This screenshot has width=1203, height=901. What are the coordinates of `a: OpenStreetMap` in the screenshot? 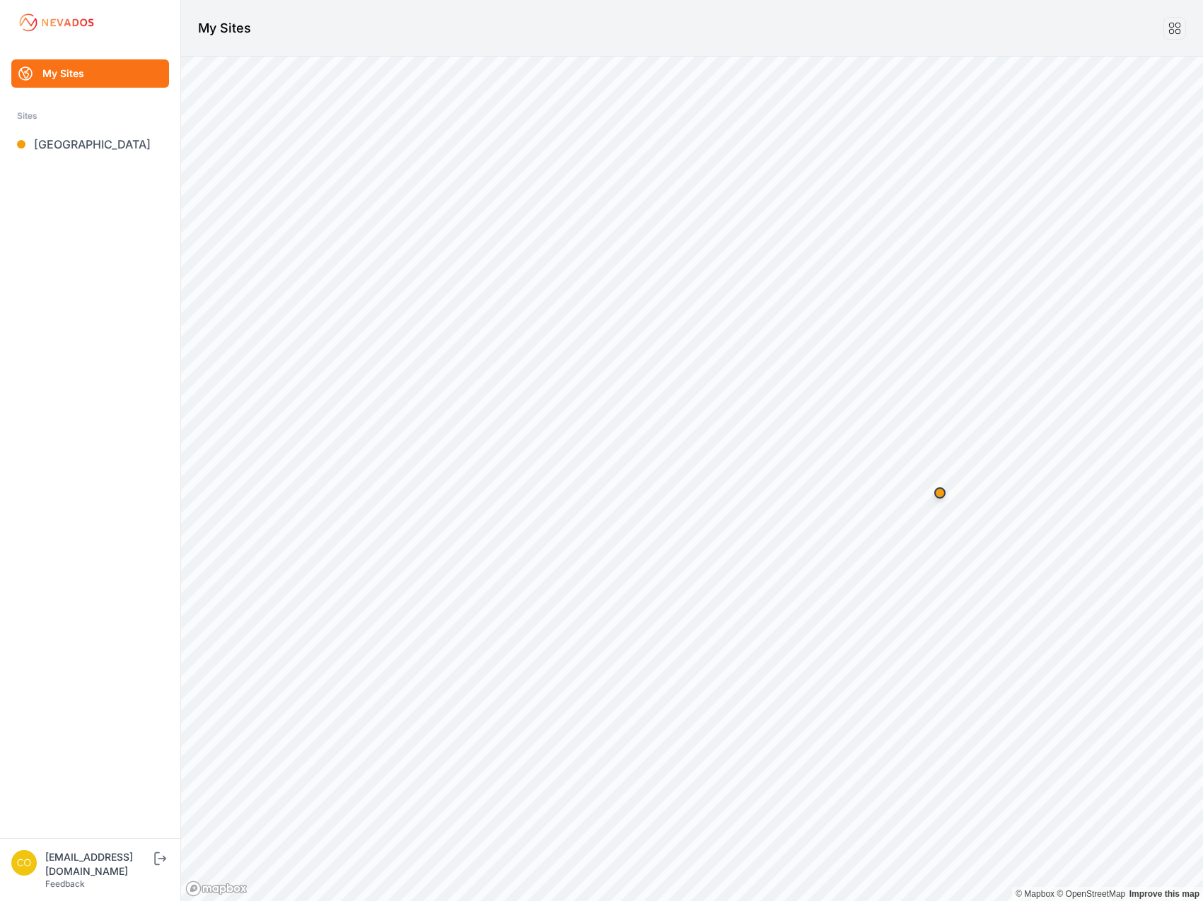 It's located at (1090, 894).